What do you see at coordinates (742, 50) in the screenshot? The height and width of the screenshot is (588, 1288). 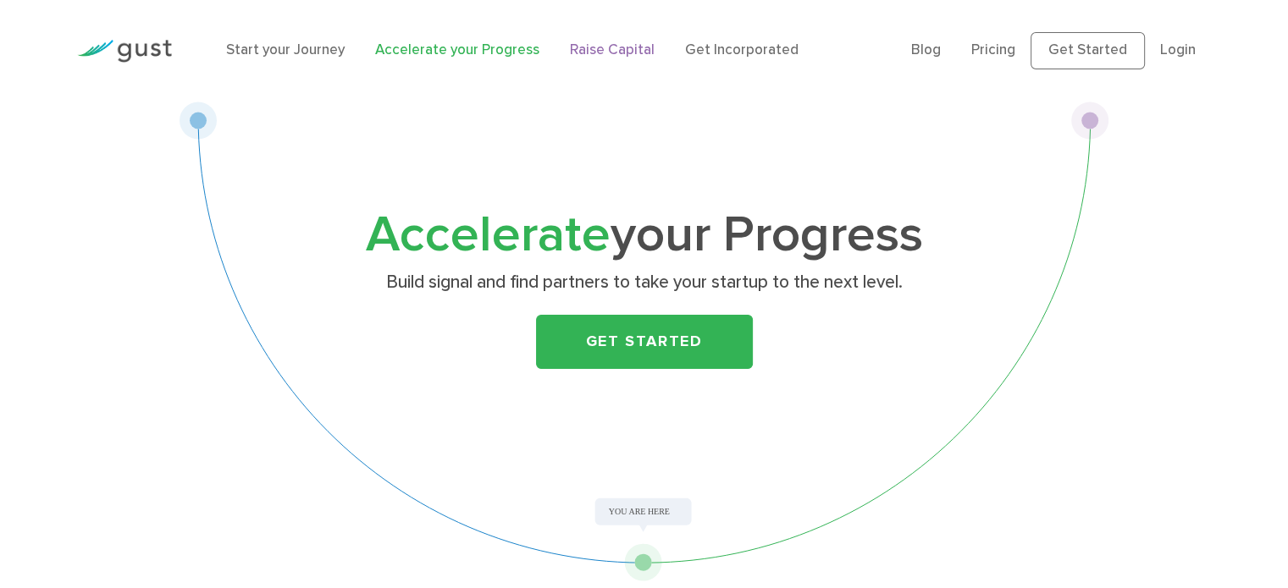 I see `a: Get Incorporated` at bounding box center [742, 50].